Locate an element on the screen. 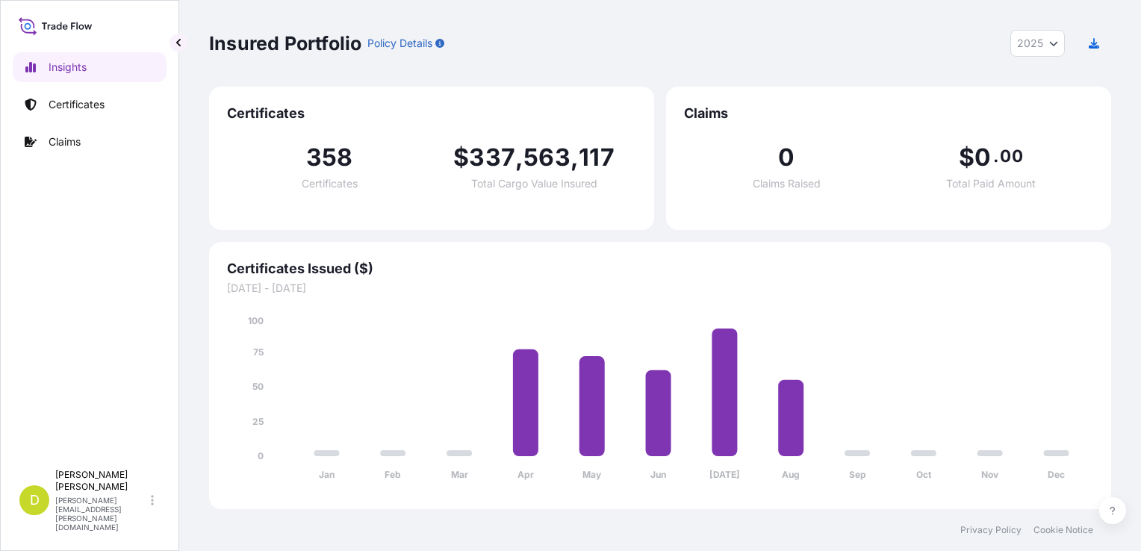 Image resolution: width=1141 pixels, height=551 pixels. a: Privacy Policy is located at coordinates (991, 530).